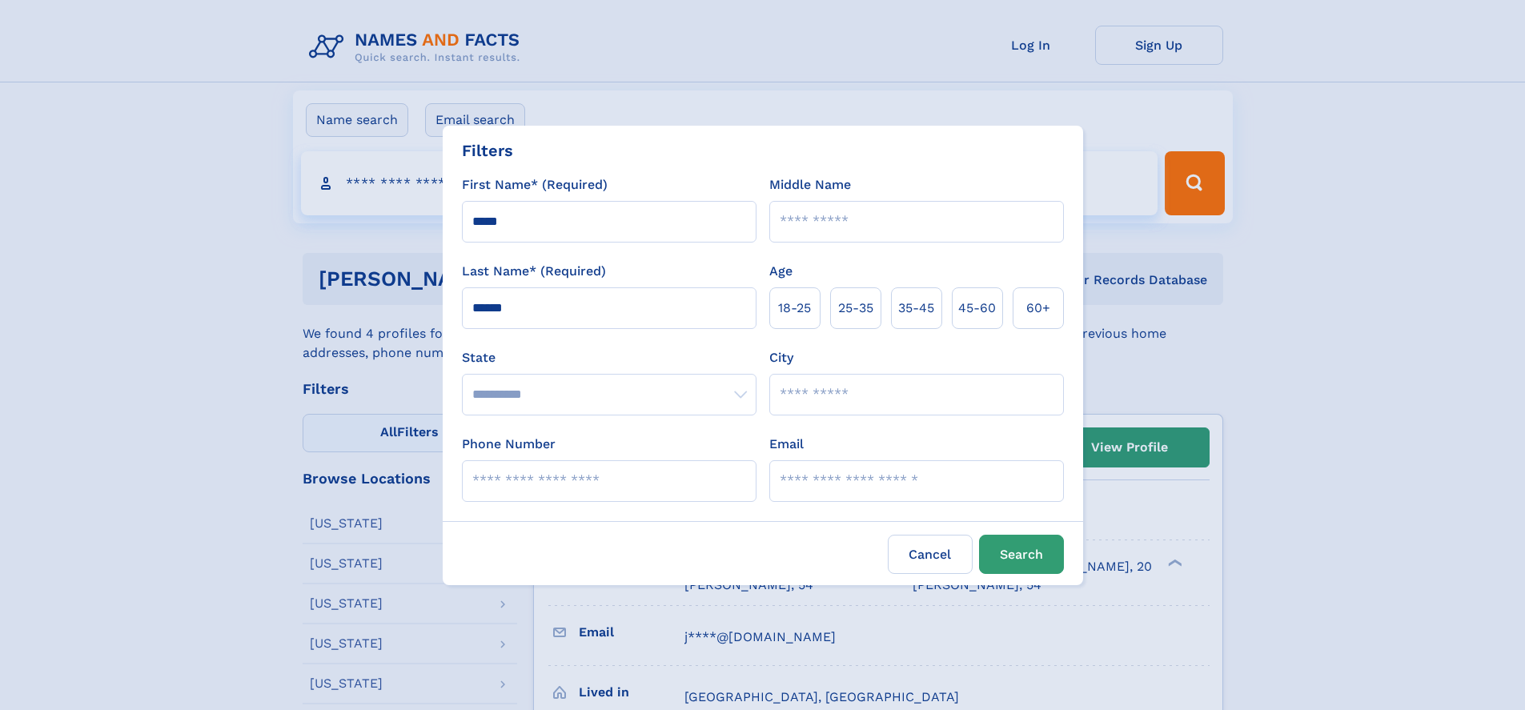  I want to click on label: State, so click(609, 358).